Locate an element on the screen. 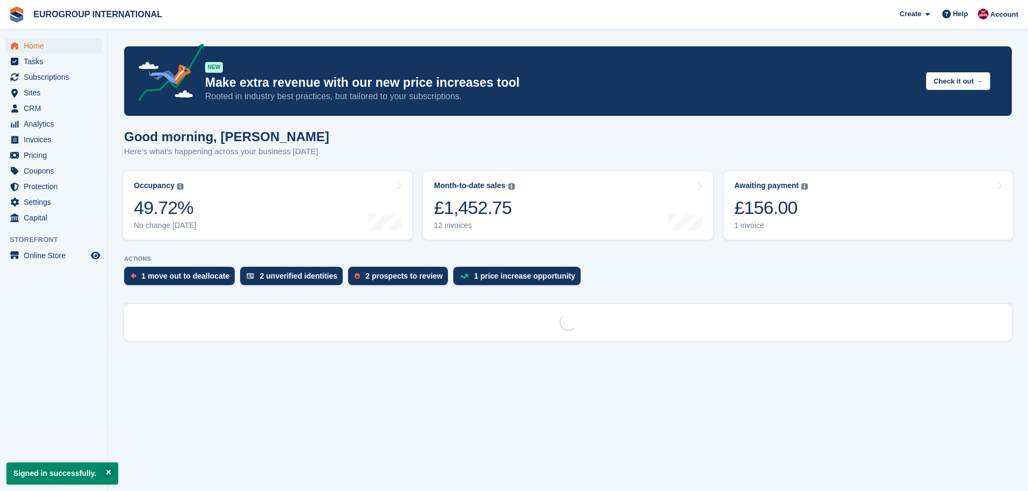 The width and height of the screenshot is (1028, 491). span: Home is located at coordinates (56, 46).